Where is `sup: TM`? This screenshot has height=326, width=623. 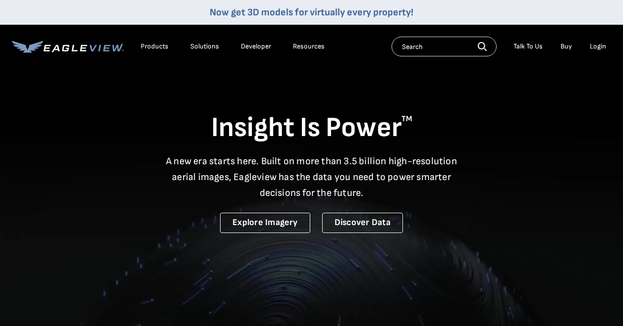 sup: TM is located at coordinates (407, 119).